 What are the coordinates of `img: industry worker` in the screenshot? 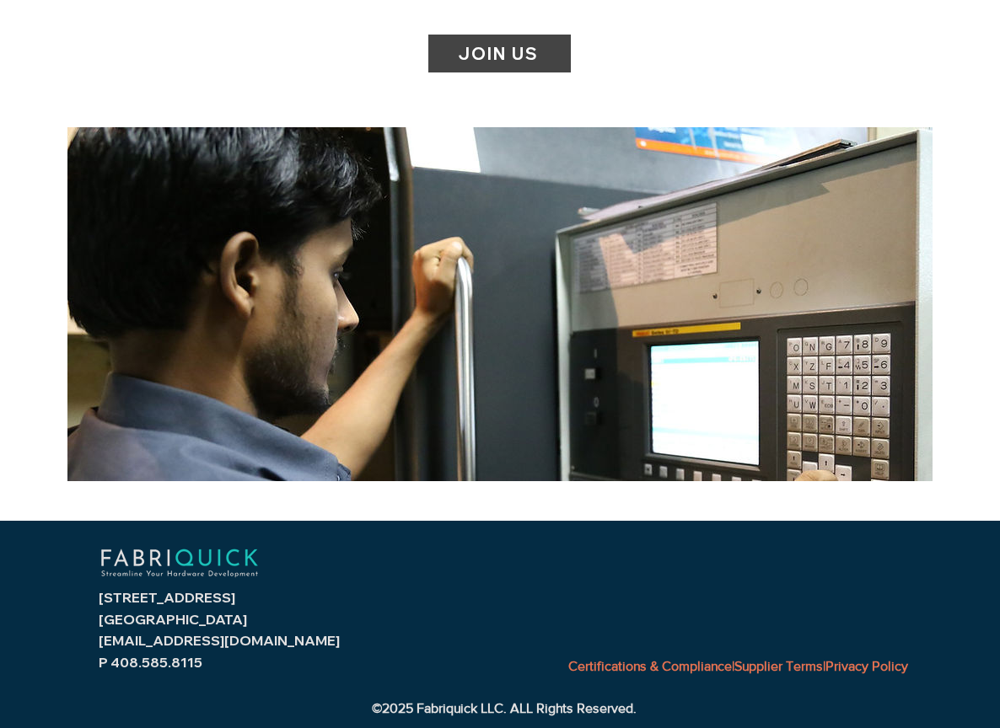 It's located at (500, 304).